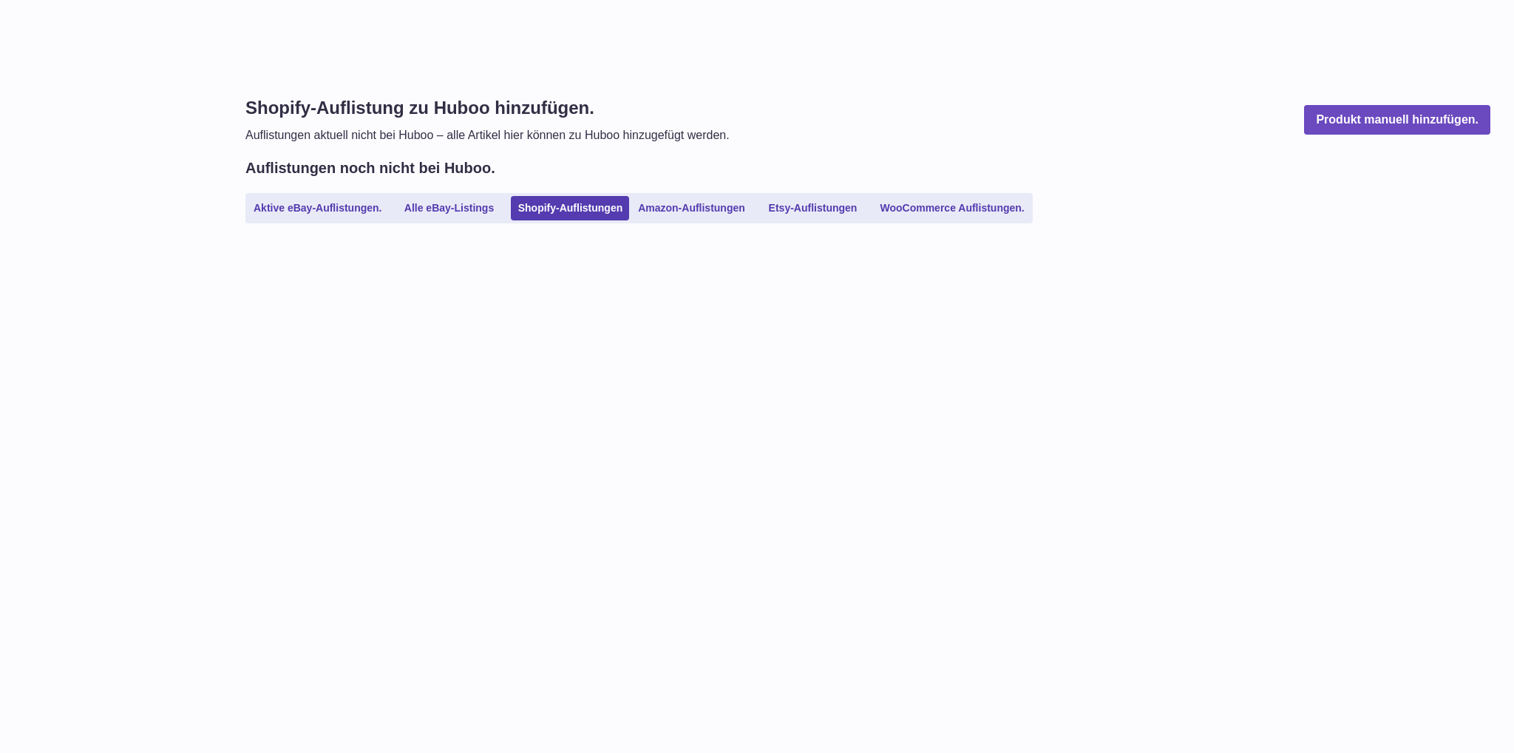 The height and width of the screenshot is (753, 1514). Describe the element at coordinates (952, 208) in the screenshot. I see `a: WooCommerce Auflistungen.` at that location.